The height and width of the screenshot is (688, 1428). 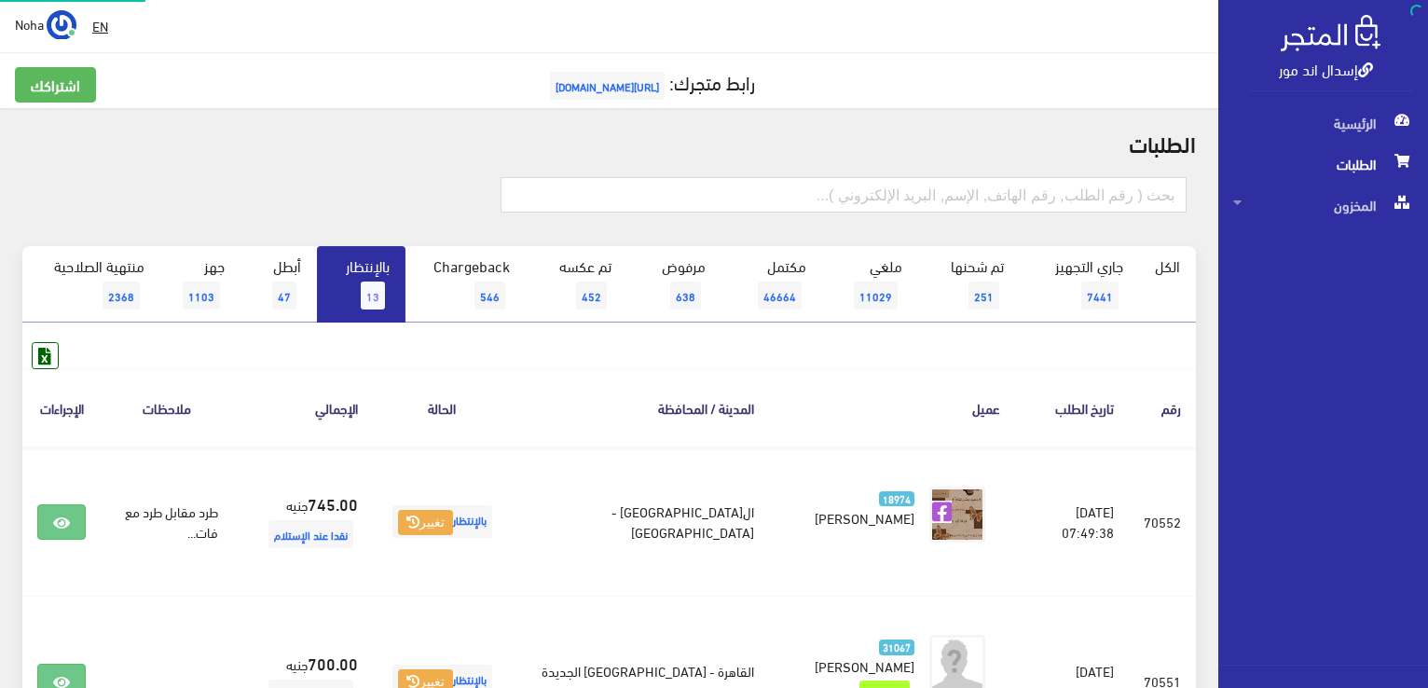 I want to click on h2: الطلبات, so click(x=609, y=143).